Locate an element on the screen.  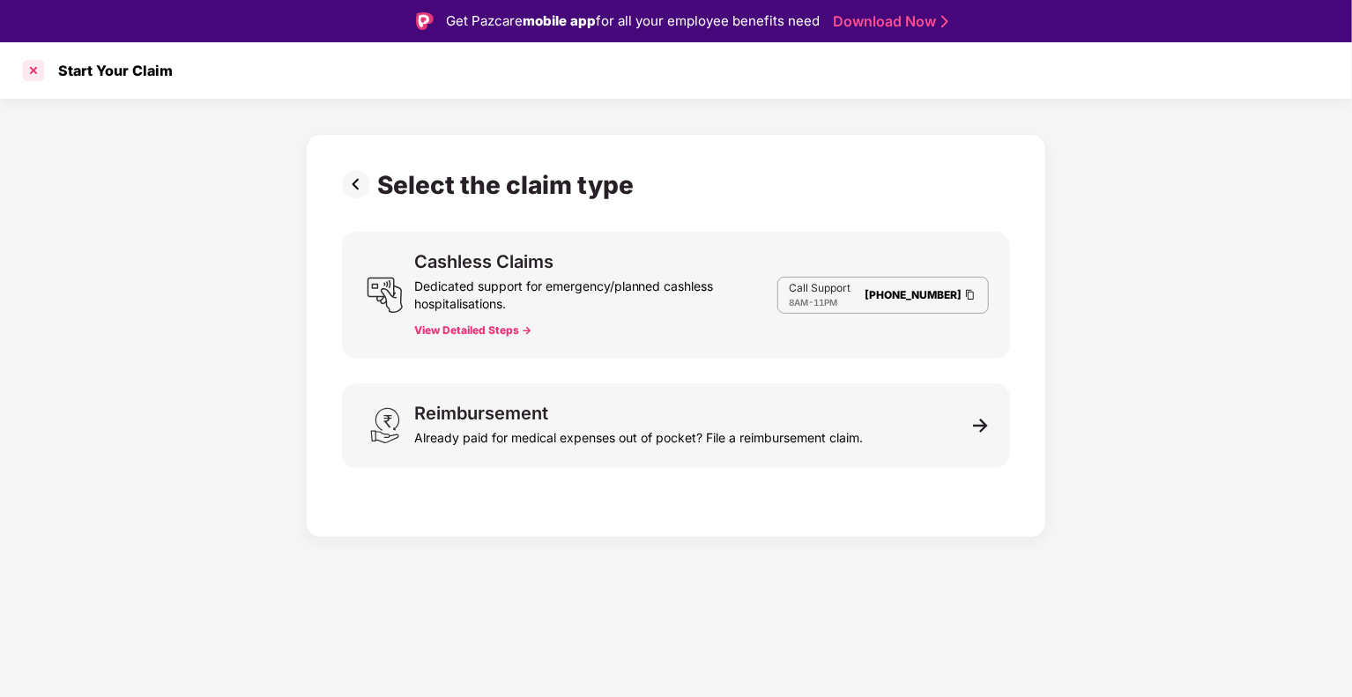
div: Dedicated support for emergency/planned cashless hospitalisations. is located at coordinates (596, 292).